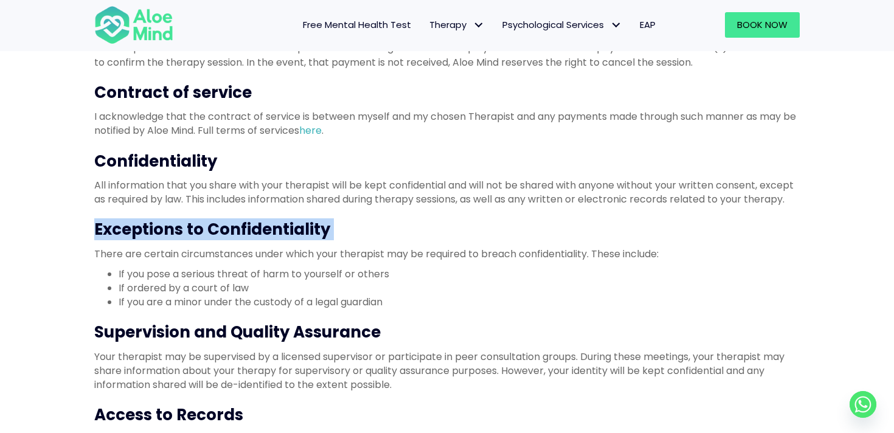 The image size is (894, 433). I want to click on h3: Exceptions to Confidentiality, so click(447, 229).